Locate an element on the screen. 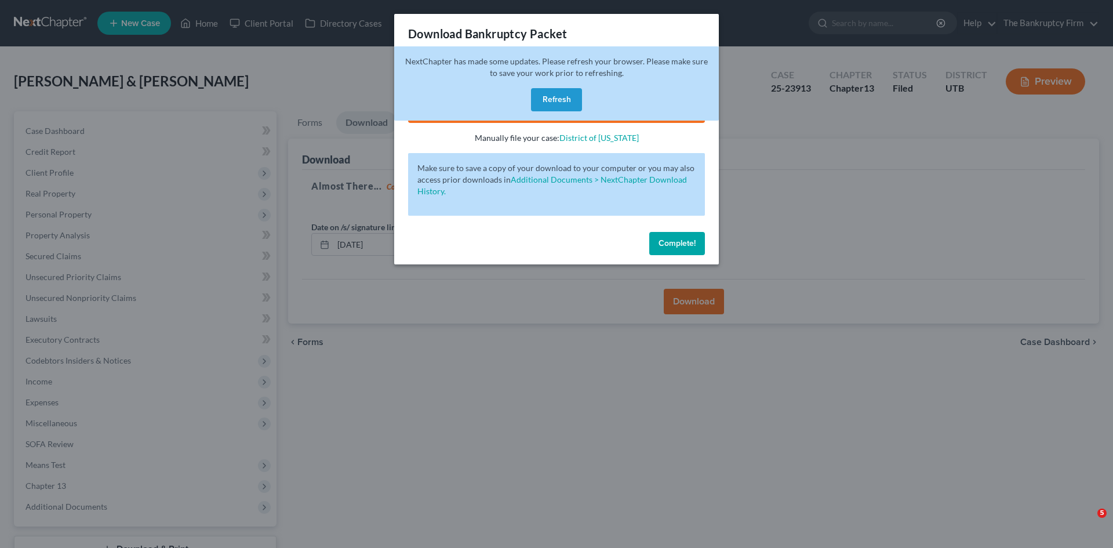 This screenshot has width=1113, height=548. button: Refresh is located at coordinates (556, 100).